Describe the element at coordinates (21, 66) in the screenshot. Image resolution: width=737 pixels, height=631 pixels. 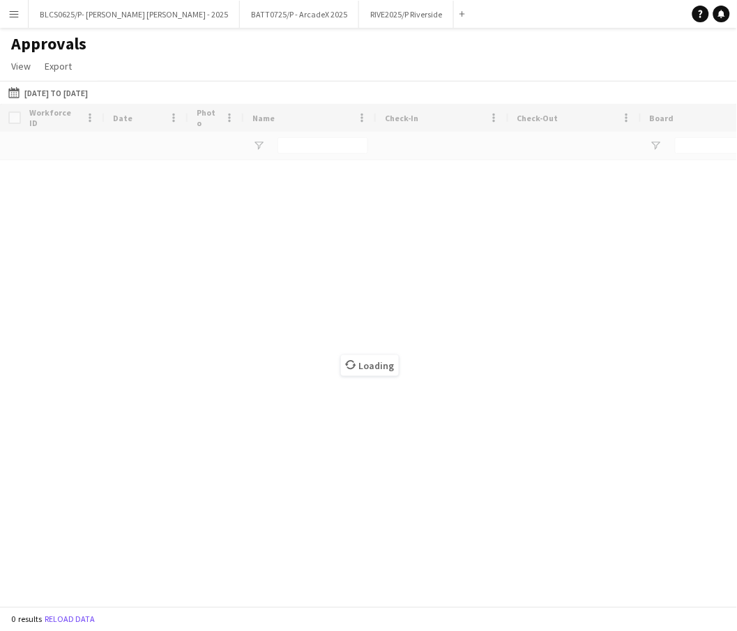
I see `span: View` at that location.